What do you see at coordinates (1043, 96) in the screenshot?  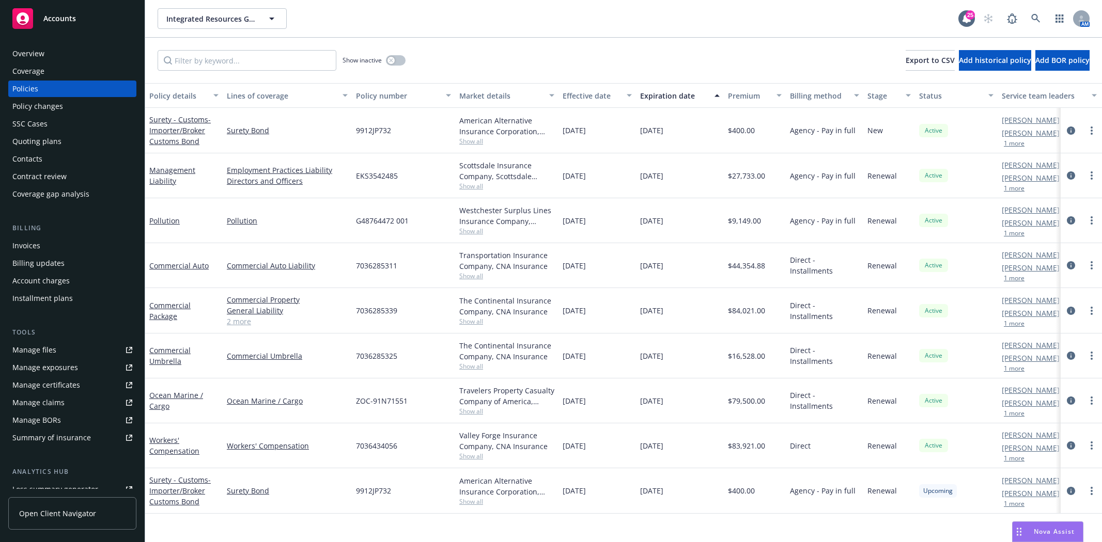 I see `div: Service team leaders` at bounding box center [1043, 96].